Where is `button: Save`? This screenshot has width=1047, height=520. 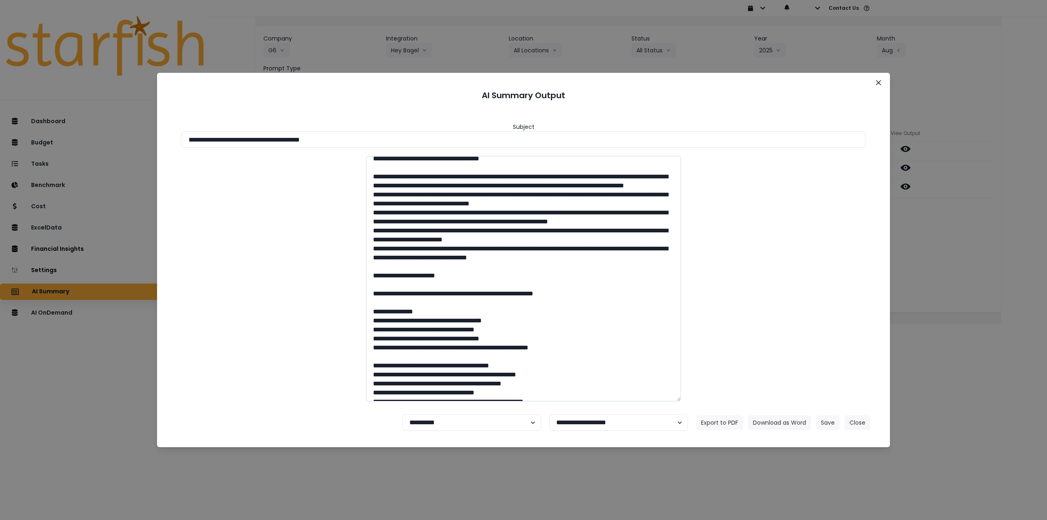 button: Save is located at coordinates (828, 423).